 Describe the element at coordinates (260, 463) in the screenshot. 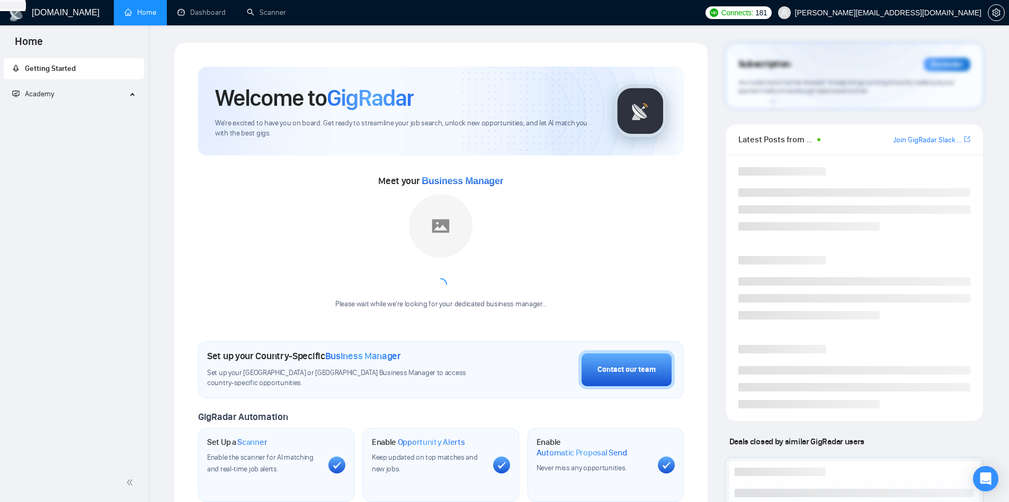

I see `span: Enable the scanner for AI matching and real-time job alerts.` at that location.